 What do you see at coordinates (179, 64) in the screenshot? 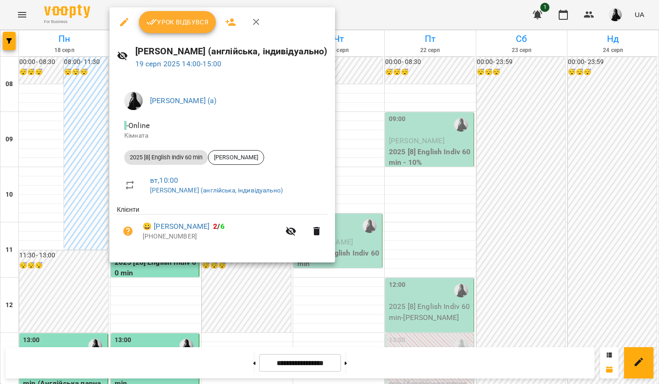
I see `a: 19 серп 2025 14:00-15:00` at bounding box center [179, 64].